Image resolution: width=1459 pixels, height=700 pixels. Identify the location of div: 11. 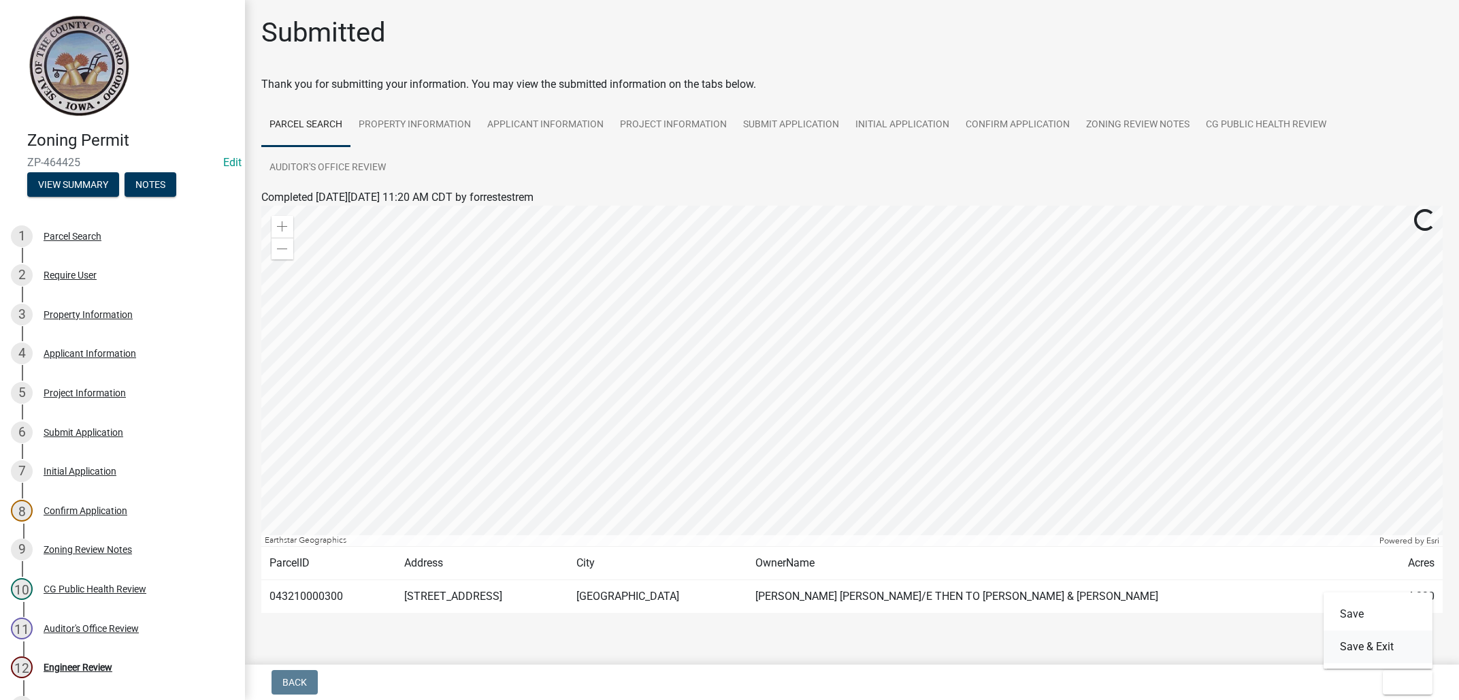
(22, 628).